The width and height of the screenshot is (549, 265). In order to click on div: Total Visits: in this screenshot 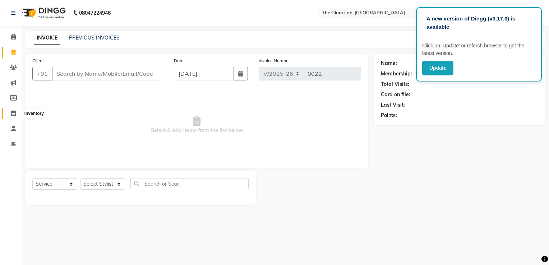, I will do `click(395, 84)`.